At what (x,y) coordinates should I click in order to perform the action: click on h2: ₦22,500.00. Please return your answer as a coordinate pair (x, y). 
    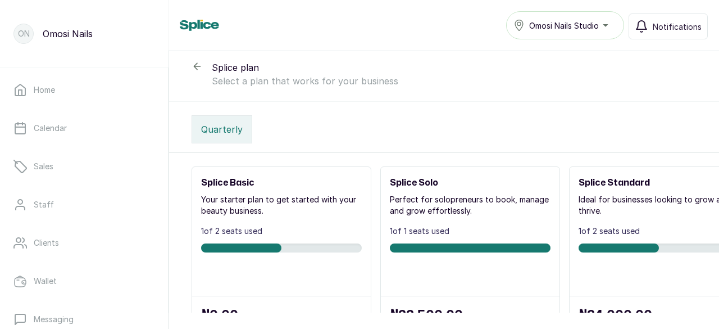
    Looking at the image, I should click on (470, 315).